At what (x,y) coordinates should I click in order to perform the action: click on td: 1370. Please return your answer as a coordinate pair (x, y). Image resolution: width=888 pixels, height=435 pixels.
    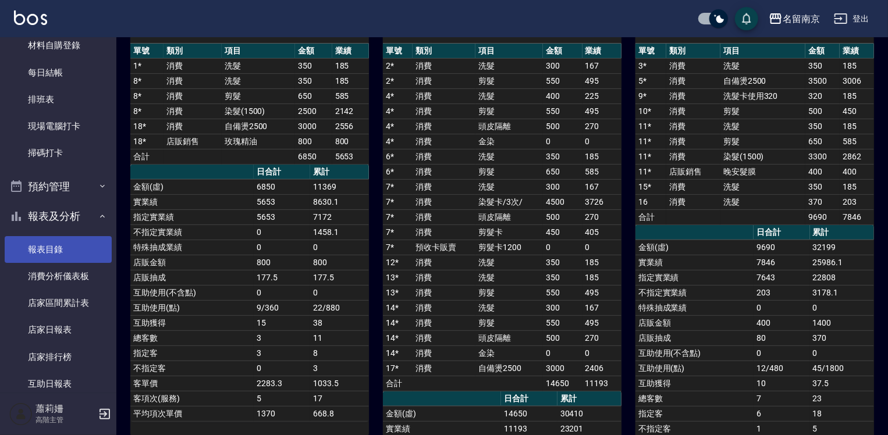
    Looking at the image, I should click on (282, 414).